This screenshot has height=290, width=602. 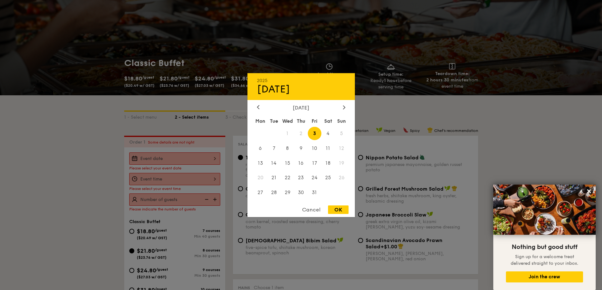 What do you see at coordinates (342, 163) in the screenshot?
I see `span: 19` at bounding box center [342, 163].